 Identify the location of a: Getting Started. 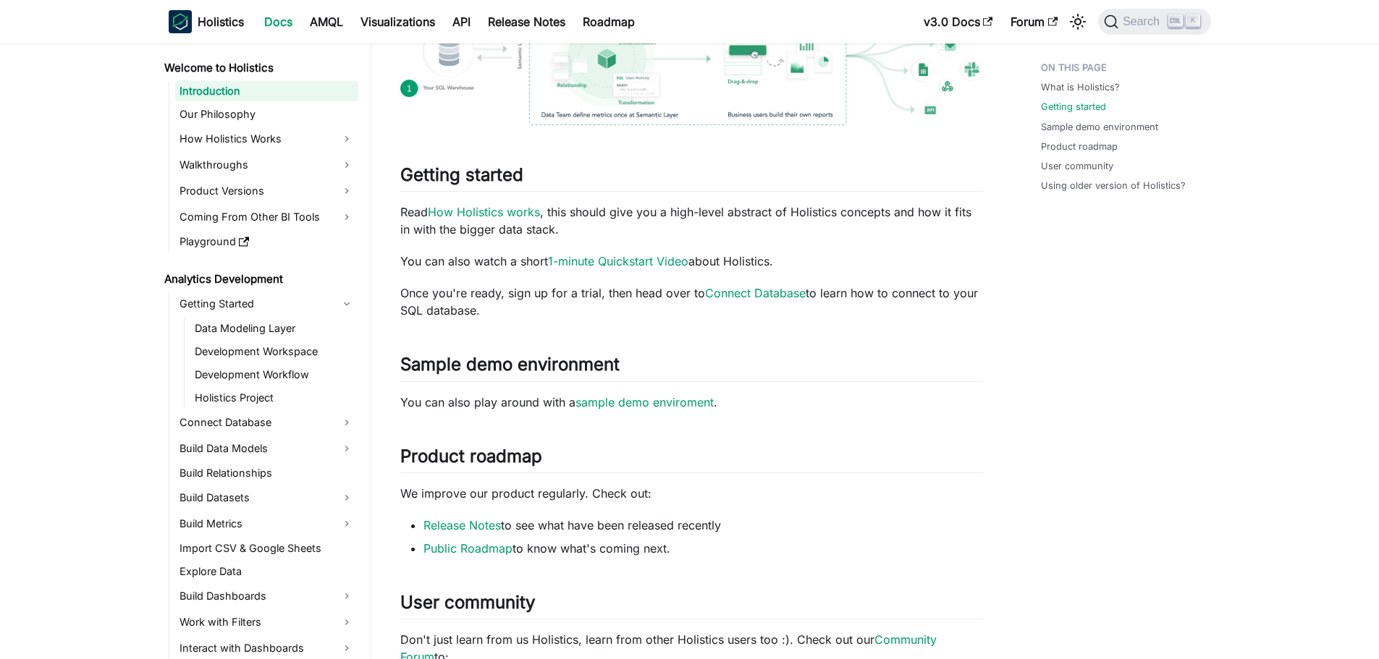
(266, 304).